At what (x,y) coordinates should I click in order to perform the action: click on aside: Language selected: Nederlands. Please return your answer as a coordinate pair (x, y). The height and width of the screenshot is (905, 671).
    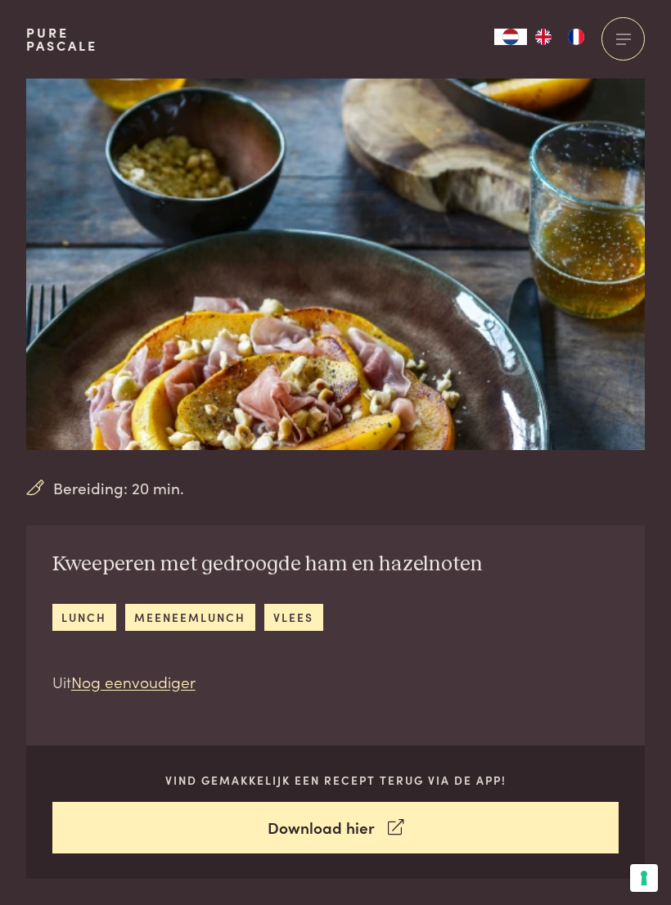
    Looking at the image, I should click on (544, 37).